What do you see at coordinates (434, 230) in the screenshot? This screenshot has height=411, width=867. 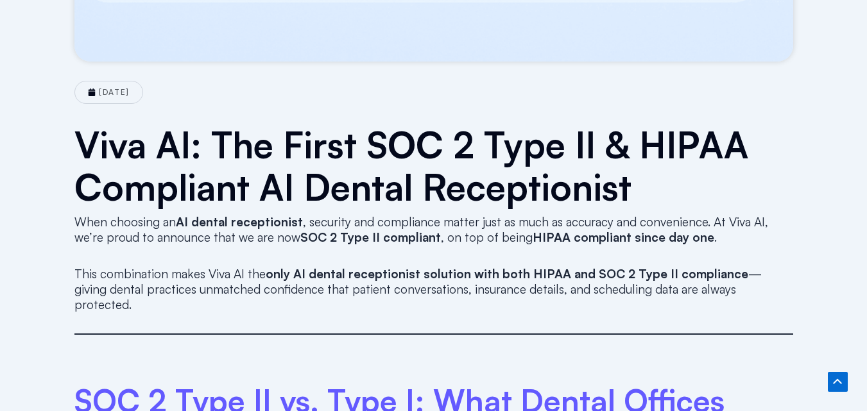 I see `p: When choosing an , security and compliance matter just as much as accuracy and convenience. At Vi...` at bounding box center [434, 230].